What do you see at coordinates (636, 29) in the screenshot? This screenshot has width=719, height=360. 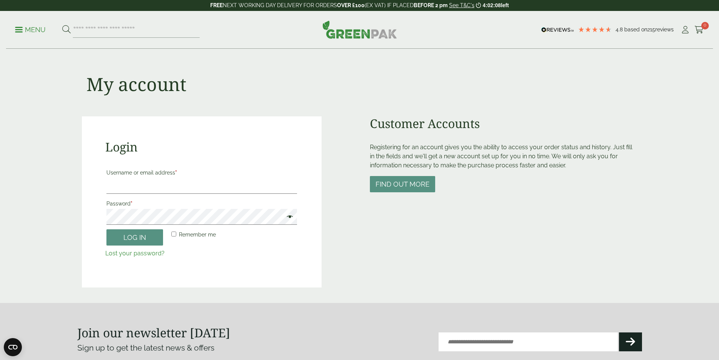 I see `span: Based on` at bounding box center [636, 29].